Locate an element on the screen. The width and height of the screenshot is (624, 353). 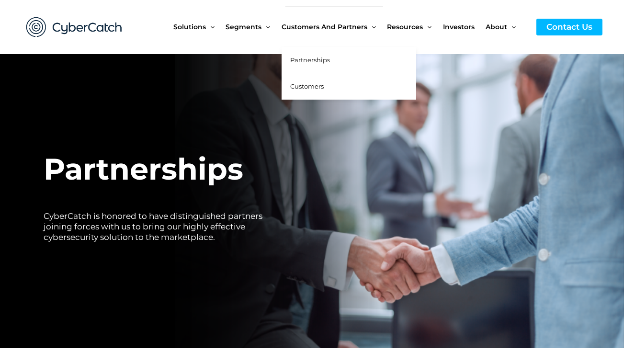
span: Resources is located at coordinates (405, 27).